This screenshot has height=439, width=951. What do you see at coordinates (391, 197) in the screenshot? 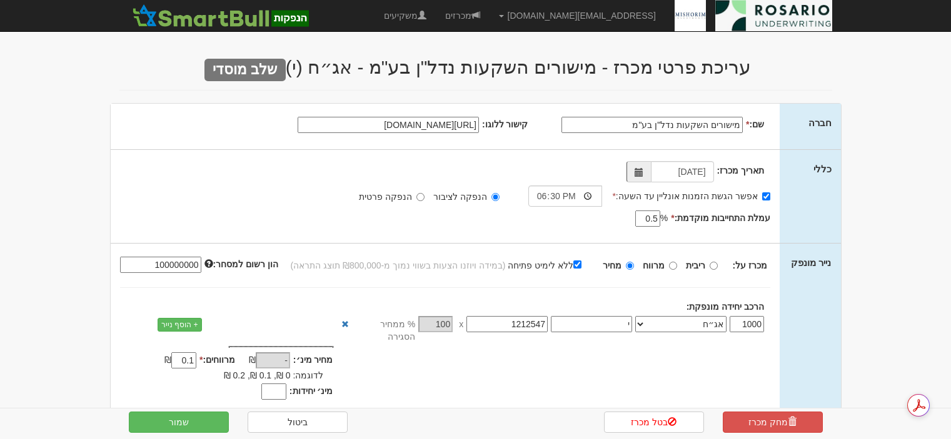
I see `label: הנפקה פרטית` at bounding box center [391, 197].